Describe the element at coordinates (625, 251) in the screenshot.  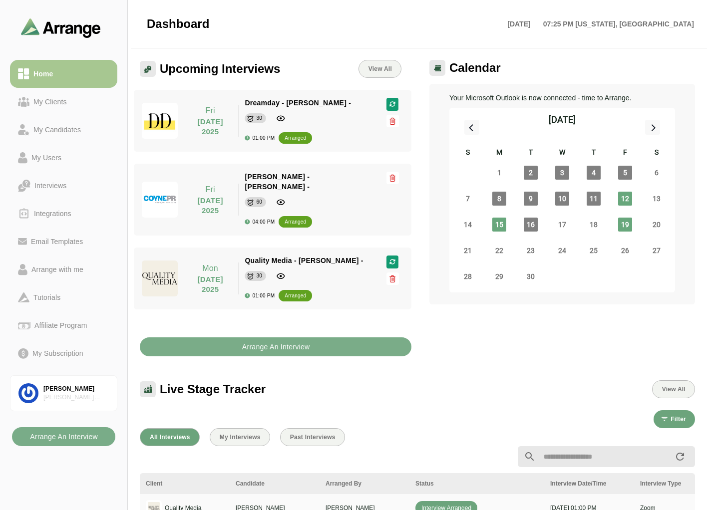
I see `span: Friday, September 26, 2025` at that location.